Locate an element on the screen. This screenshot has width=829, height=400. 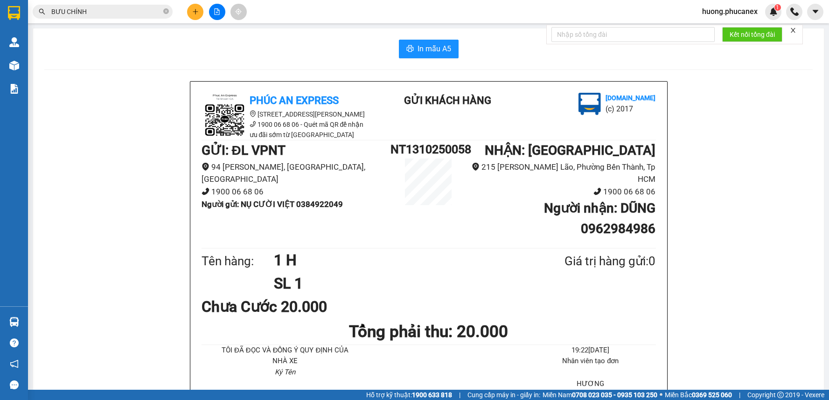
span: caret-down is located at coordinates (815, 12).